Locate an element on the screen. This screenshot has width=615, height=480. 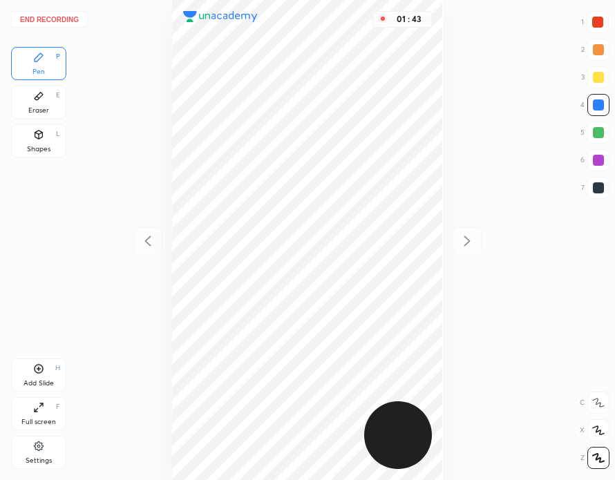
div: P is located at coordinates (58, 57).